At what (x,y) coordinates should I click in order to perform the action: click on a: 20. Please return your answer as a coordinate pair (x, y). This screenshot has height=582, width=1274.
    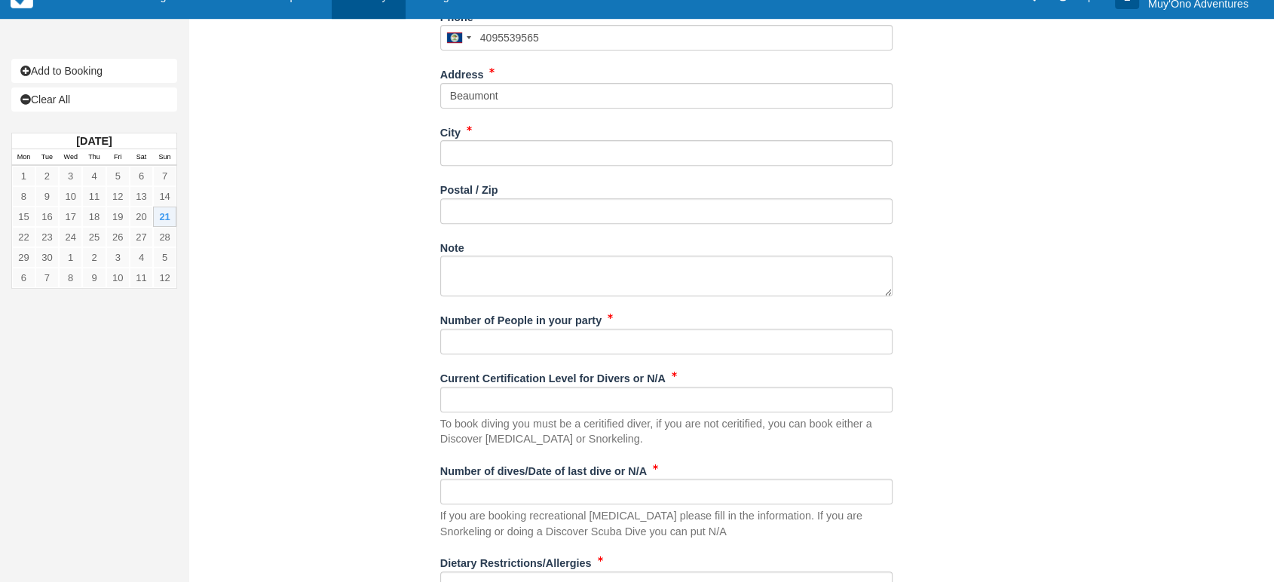
    Looking at the image, I should click on (141, 216).